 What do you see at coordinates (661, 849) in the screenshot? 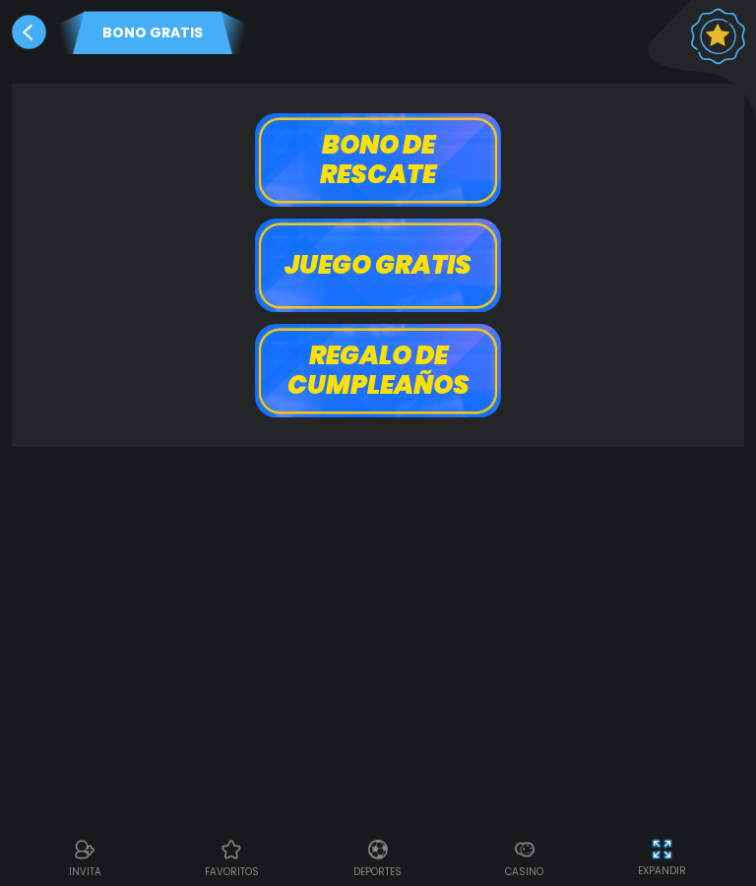
I see `img: hide` at bounding box center [661, 849].